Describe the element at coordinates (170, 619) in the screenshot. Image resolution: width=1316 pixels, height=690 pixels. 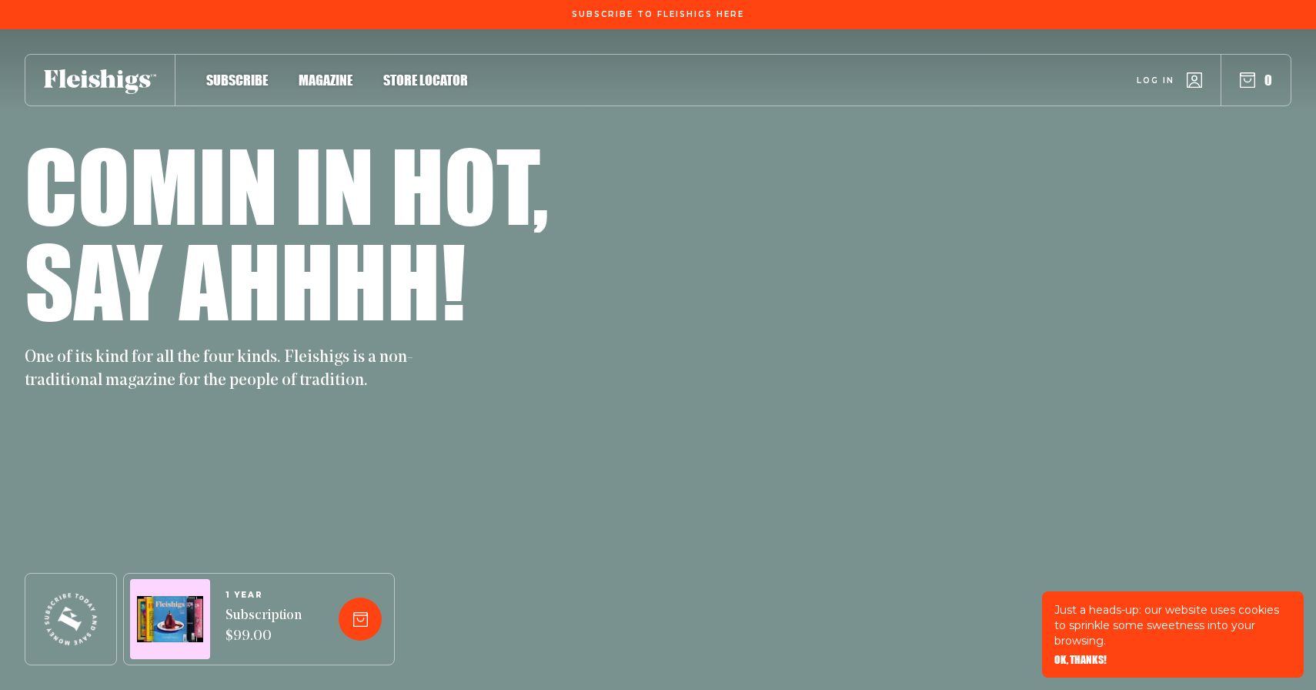
I see `img: Magazines image` at that location.